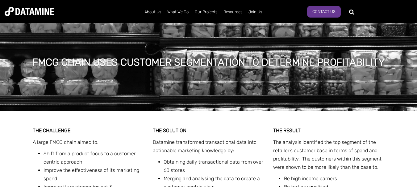 The width and height of the screenshot is (417, 187). Describe the element at coordinates (324, 12) in the screenshot. I see `a: Contact Us` at that location.